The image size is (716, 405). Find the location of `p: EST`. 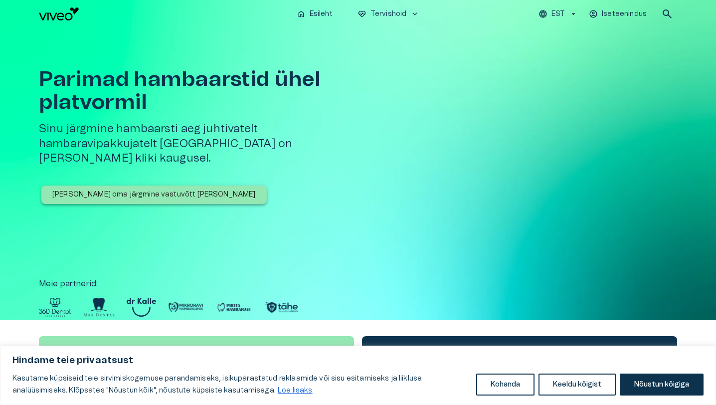

p: EST is located at coordinates (558, 14).